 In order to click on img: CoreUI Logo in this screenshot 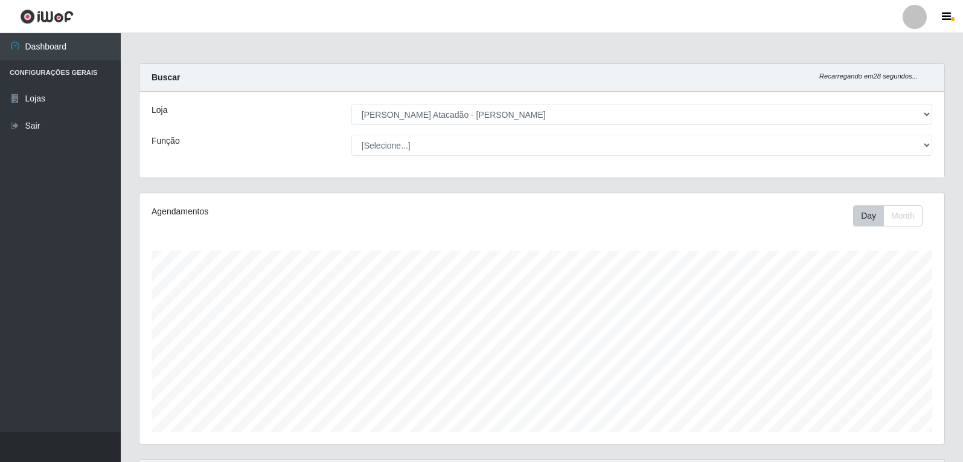, I will do `click(47, 16)`.